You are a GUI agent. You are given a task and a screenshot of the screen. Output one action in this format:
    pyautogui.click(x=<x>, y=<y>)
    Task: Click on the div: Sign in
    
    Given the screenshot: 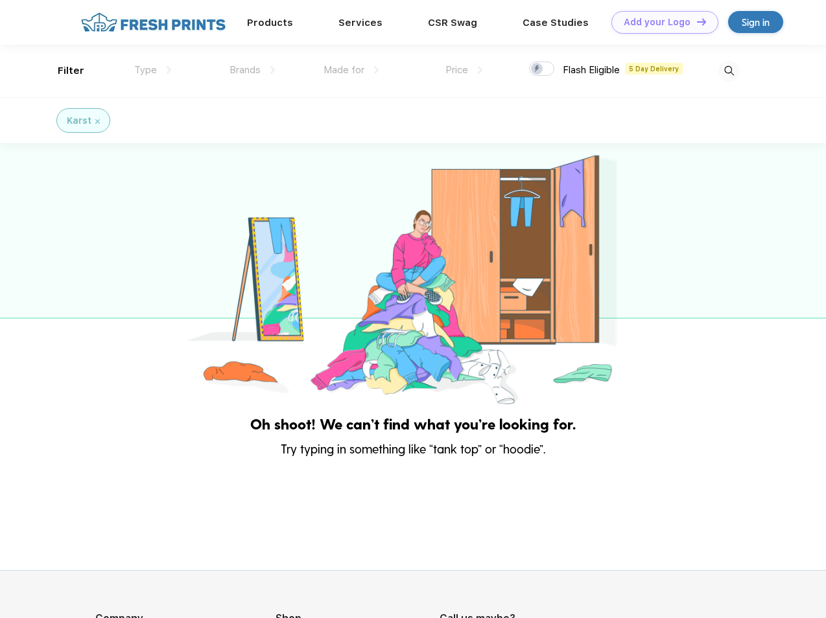 What is the action you would take?
    pyautogui.click(x=755, y=22)
    